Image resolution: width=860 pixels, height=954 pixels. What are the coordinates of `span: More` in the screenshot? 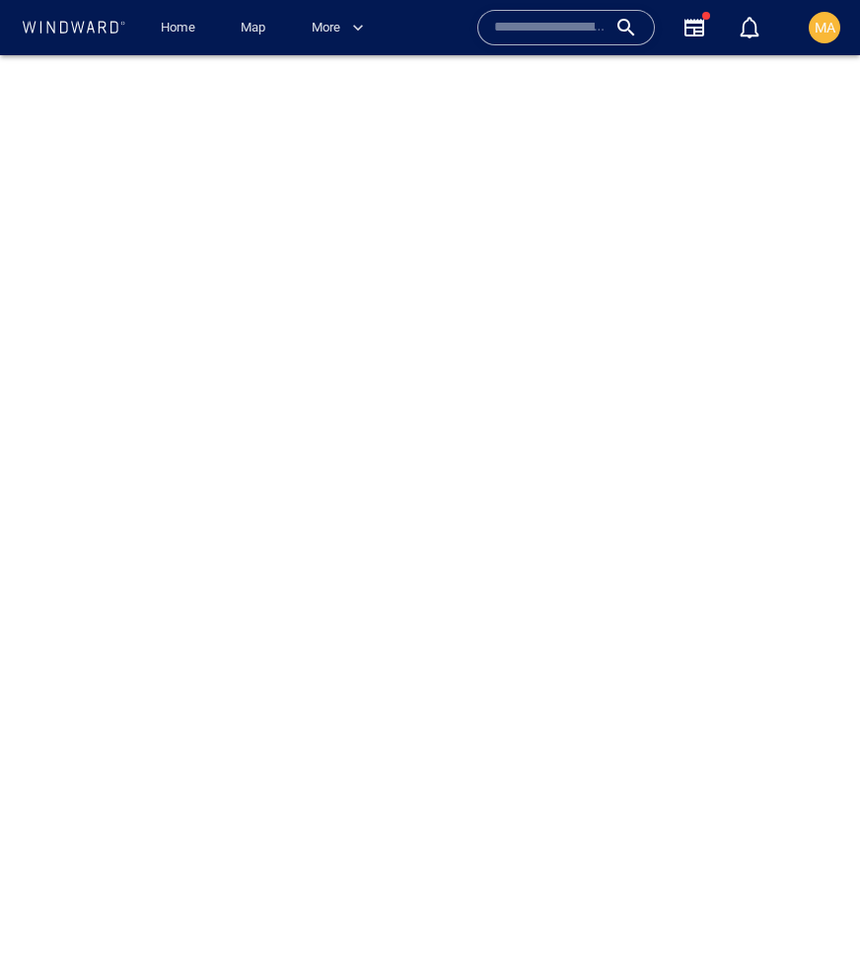 It's located at (337, 28).